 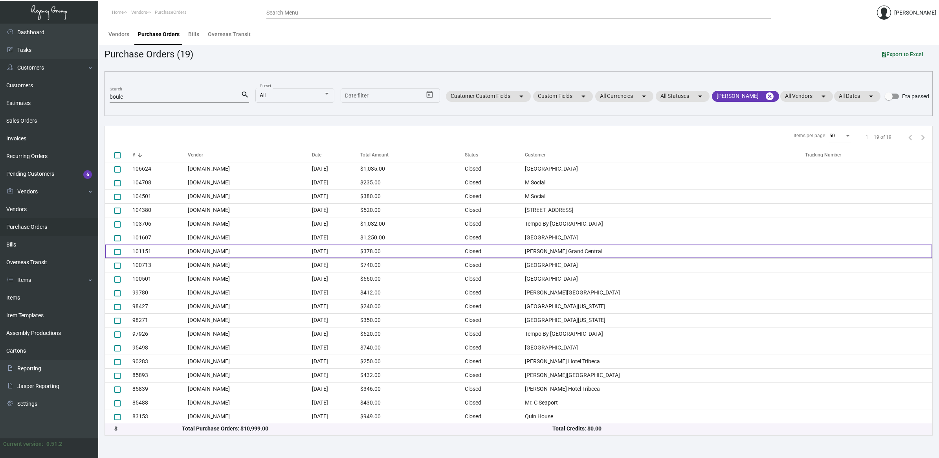 What do you see at coordinates (665, 402) in the screenshot?
I see `td: Mr. C Seaport` at bounding box center [665, 402].